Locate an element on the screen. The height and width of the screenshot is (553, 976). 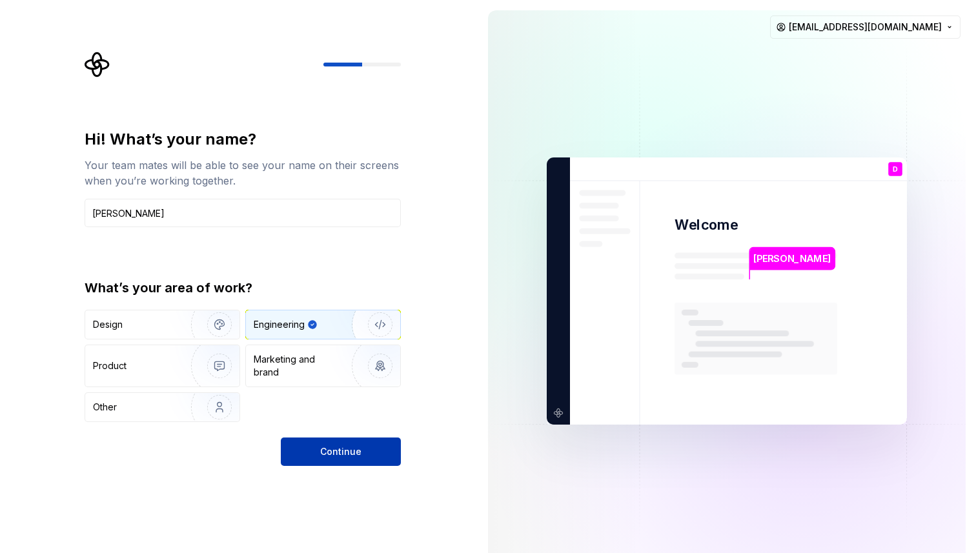
div: Marketing and brand is located at coordinates (297, 366).